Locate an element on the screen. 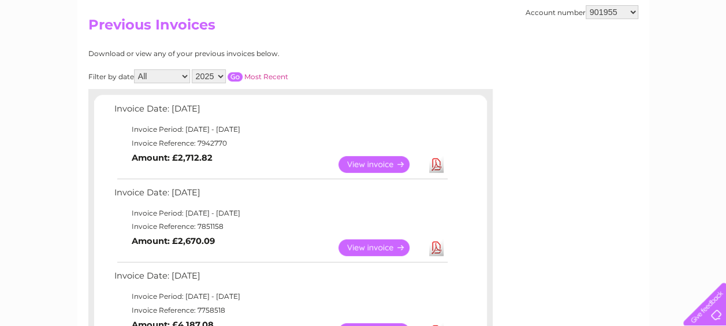 This screenshot has height=326, width=726. a: Contact is located at coordinates (663, 53).